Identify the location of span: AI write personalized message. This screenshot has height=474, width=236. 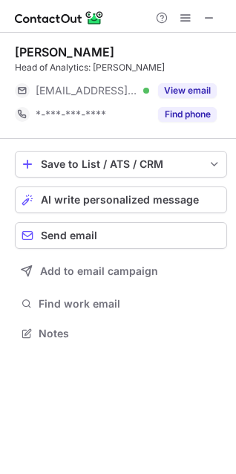
(120, 200).